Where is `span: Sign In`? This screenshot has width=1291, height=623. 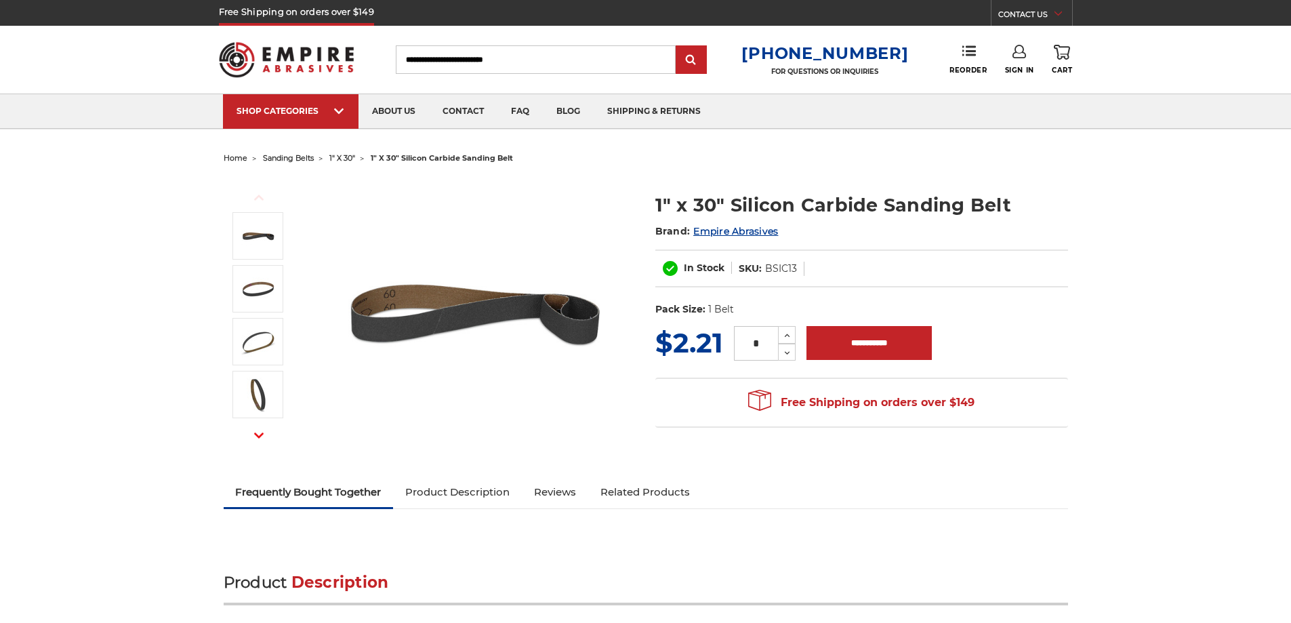 span: Sign In is located at coordinates (1019, 70).